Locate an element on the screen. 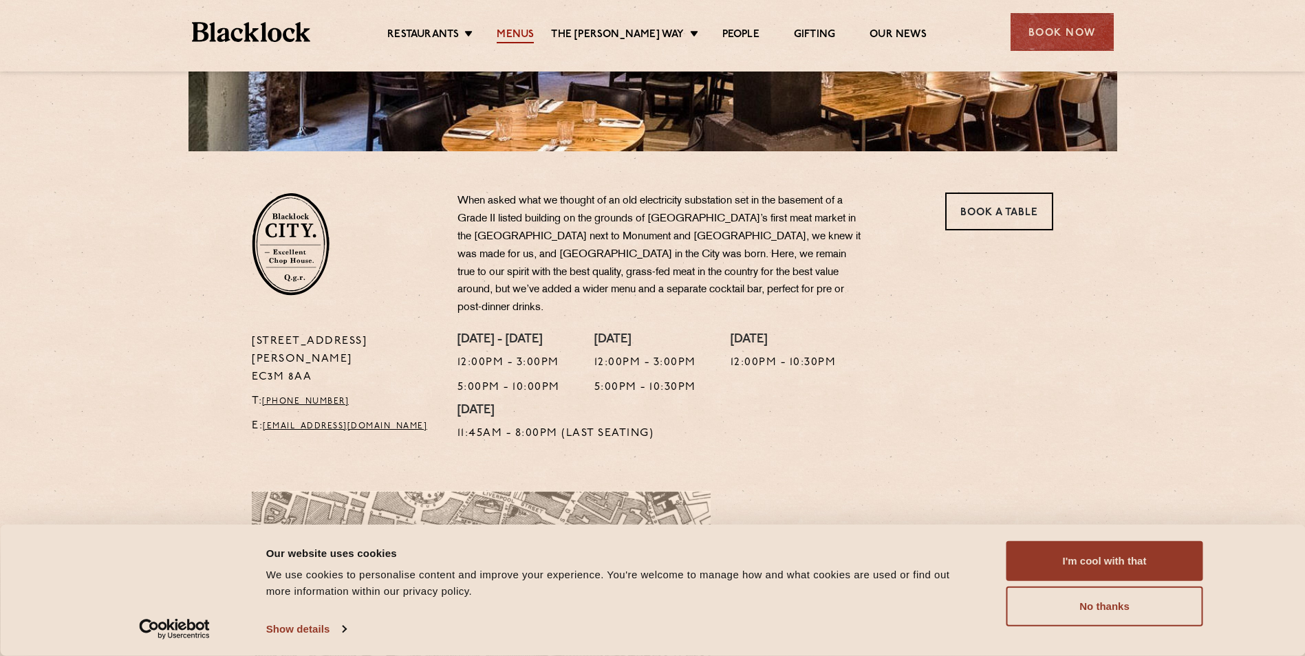  p: 11:45am - 8:00pm (Last Seating) is located at coordinates (556, 434).